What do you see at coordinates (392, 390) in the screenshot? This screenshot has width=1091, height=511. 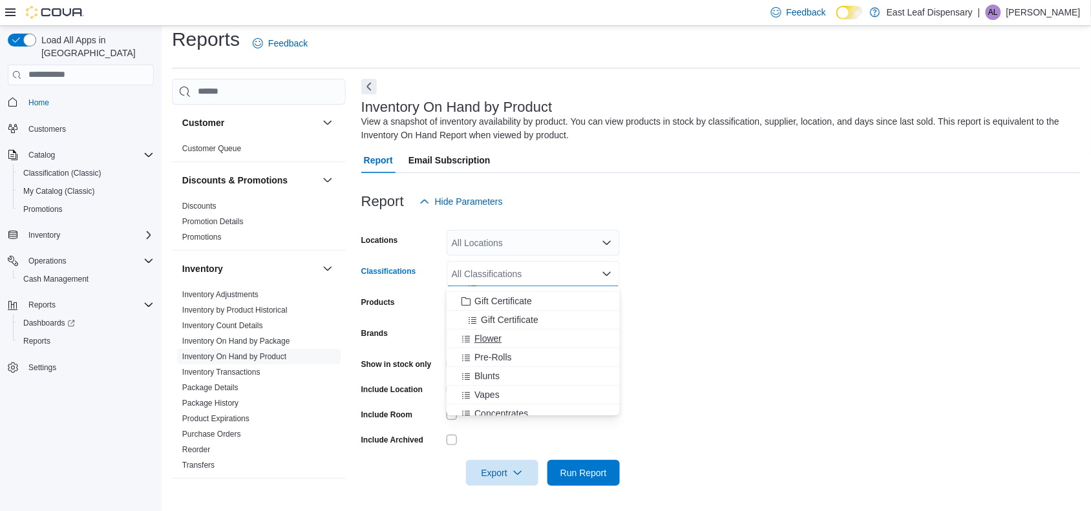 I see `label: Include Location` at bounding box center [392, 390].